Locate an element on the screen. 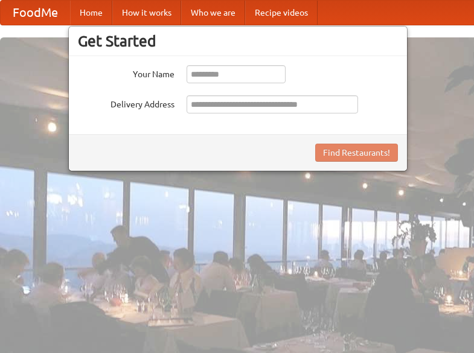 The image size is (474, 353). a: How it works is located at coordinates (147, 13).